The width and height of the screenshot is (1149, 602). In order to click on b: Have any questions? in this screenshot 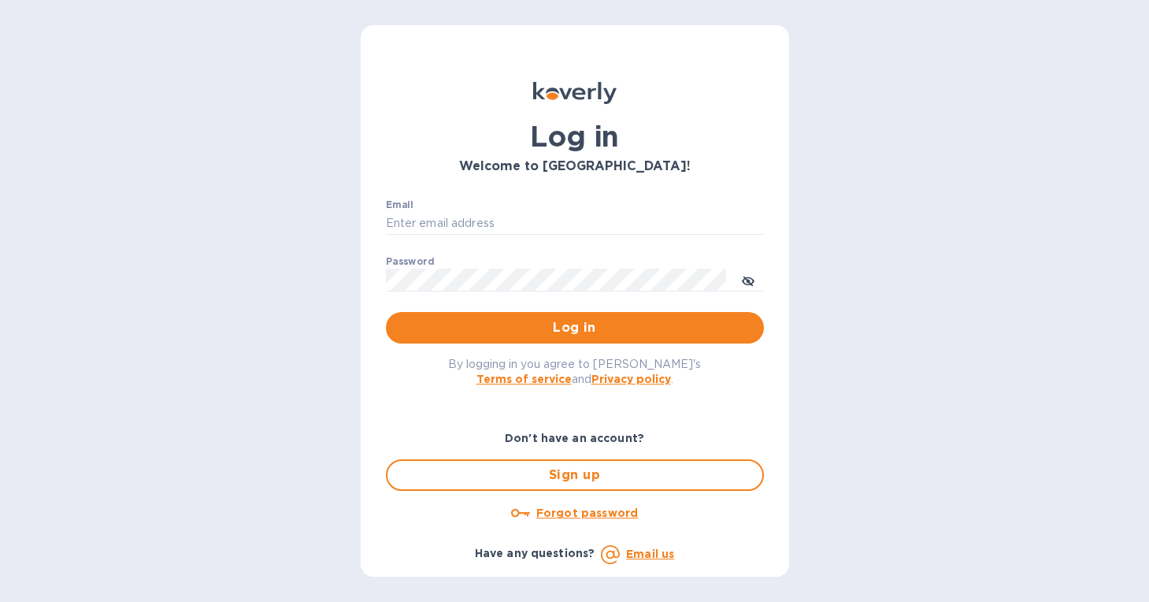, I will do `click(535, 553)`.